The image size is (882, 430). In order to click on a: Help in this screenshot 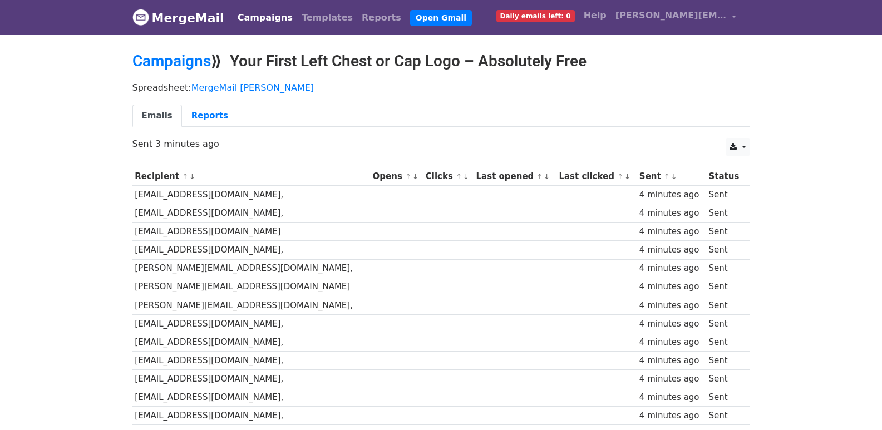, I will do `click(595, 16)`.